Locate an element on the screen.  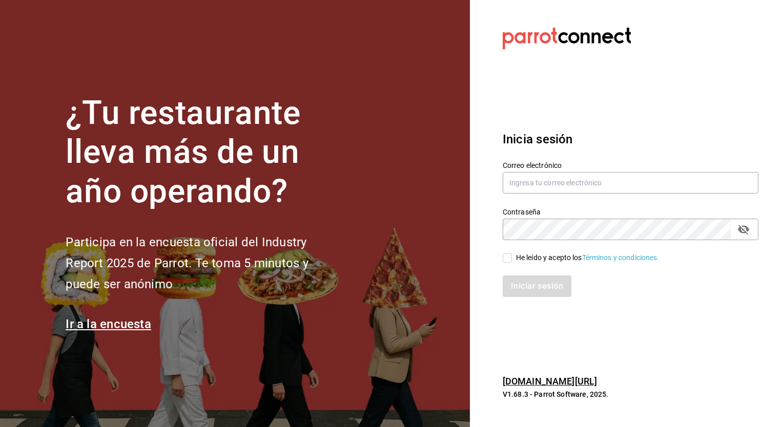
a: Ir a la encuesta is located at coordinates (108, 324).